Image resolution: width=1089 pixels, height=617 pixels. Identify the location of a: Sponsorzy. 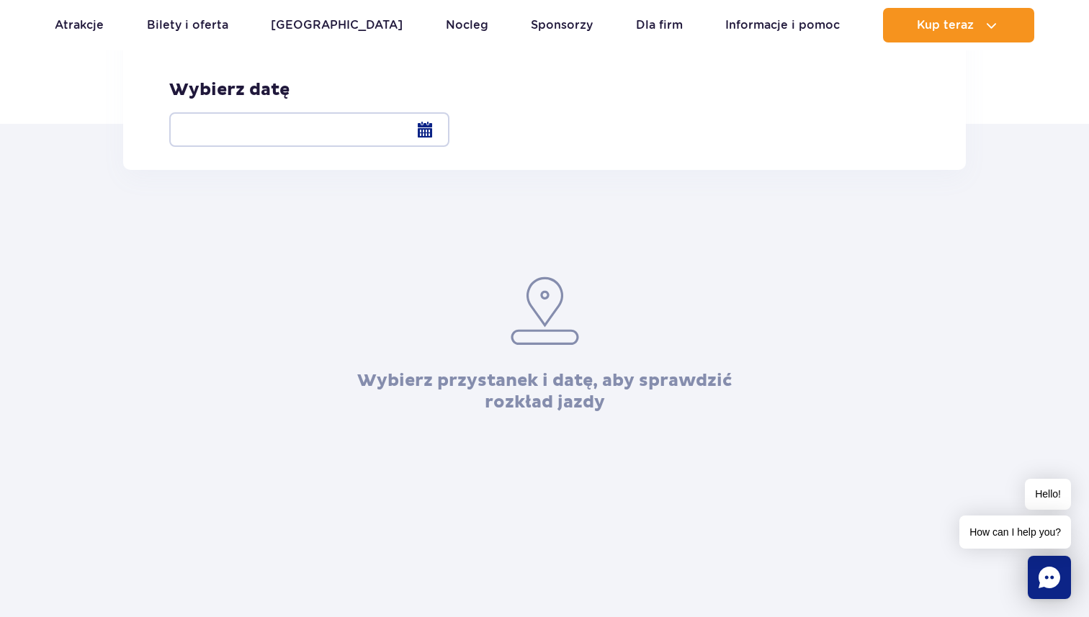
(562, 25).